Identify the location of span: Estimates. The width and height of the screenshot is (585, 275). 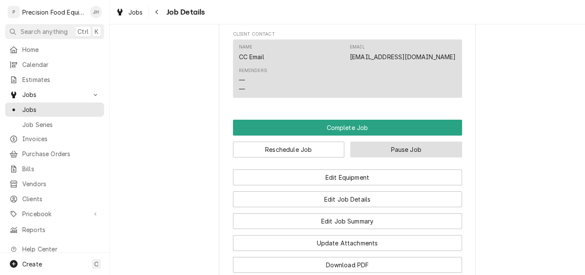
(61, 79).